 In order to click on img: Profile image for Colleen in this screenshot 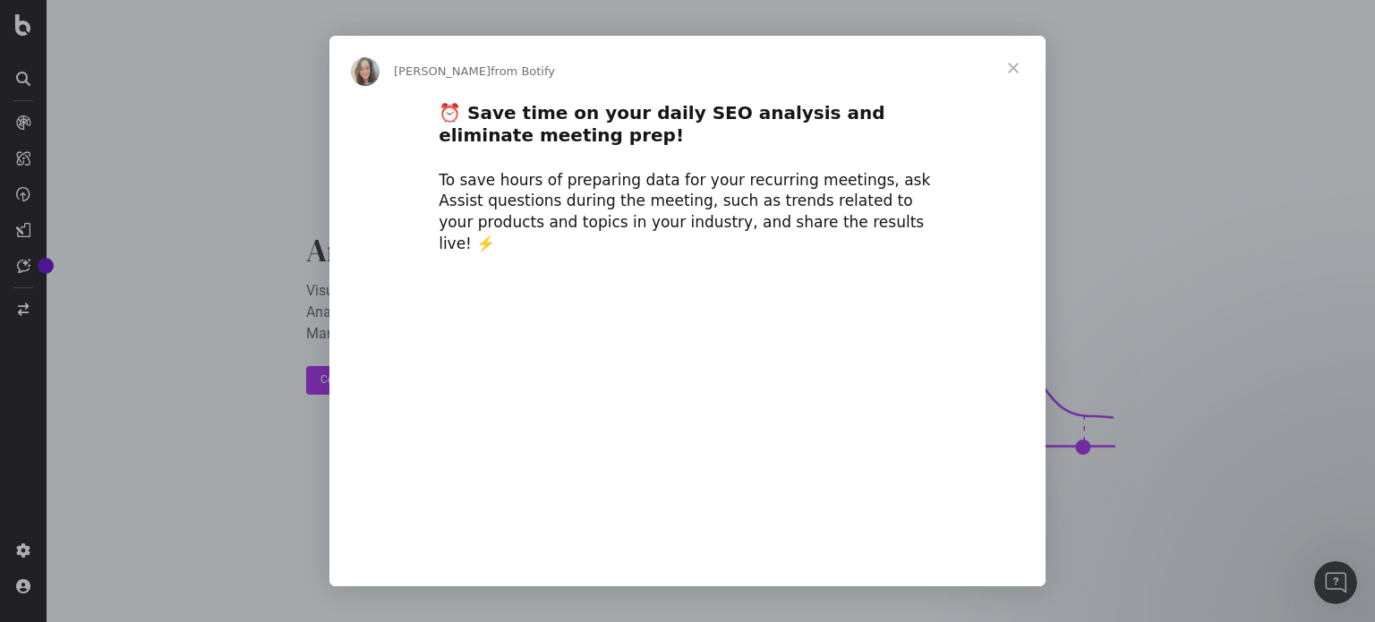, I will do `click(365, 72)`.